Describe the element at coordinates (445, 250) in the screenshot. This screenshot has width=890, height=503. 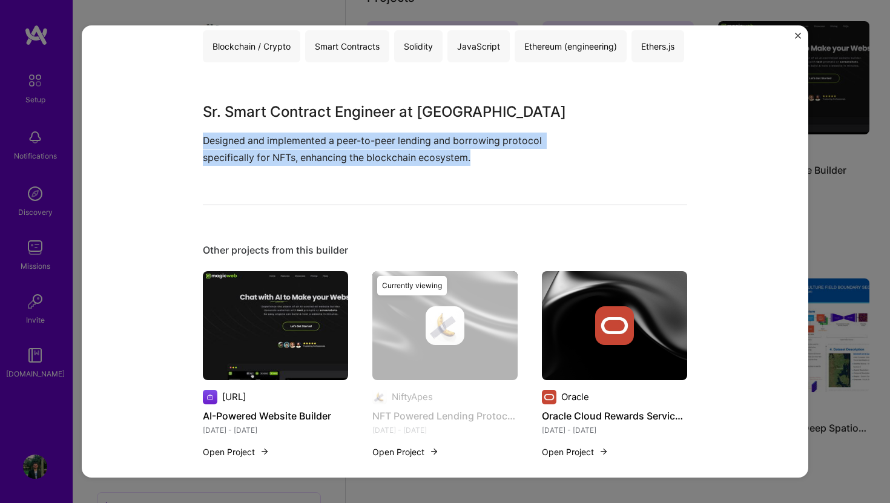
I see `div: Other projects from this builder` at that location.